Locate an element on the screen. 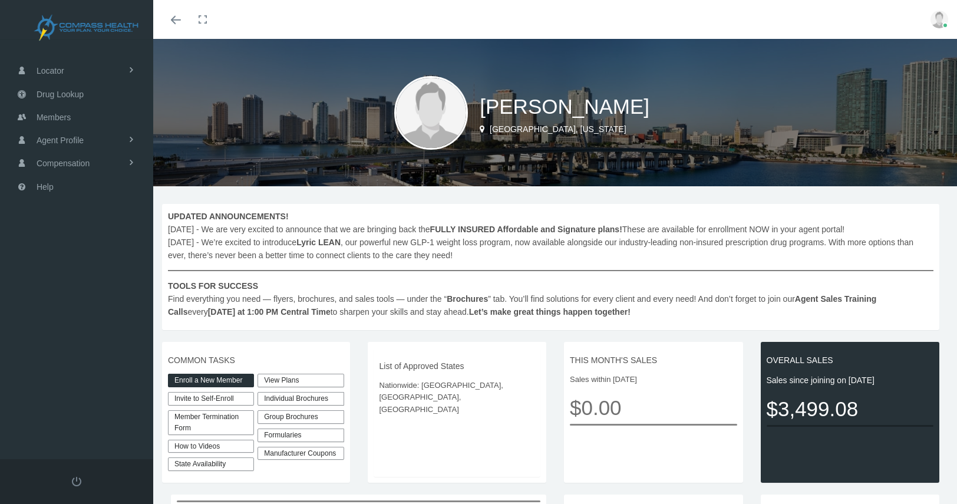 The height and width of the screenshot is (504, 957). b: Let’s make great things happen together! is located at coordinates (550, 312).